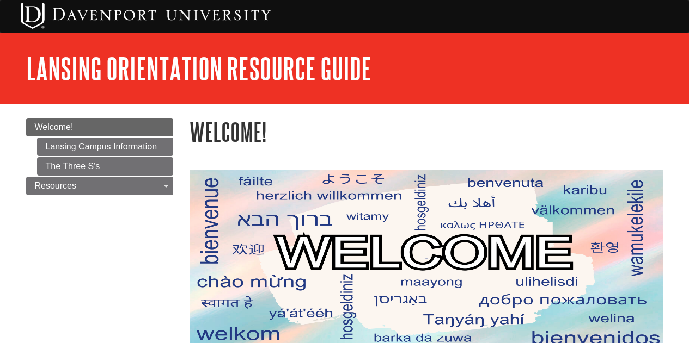 The image size is (689, 343). Describe the element at coordinates (56, 186) in the screenshot. I see `span: Resources` at that location.